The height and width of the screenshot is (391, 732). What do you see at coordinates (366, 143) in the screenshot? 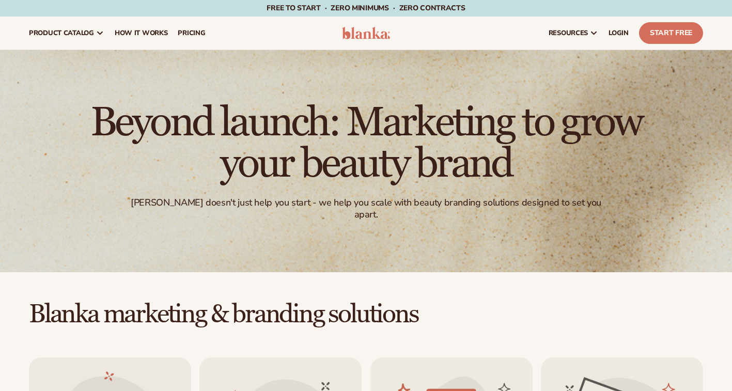
I see `h1: Beyond launch: Marketing to grow your beauty brand` at bounding box center [366, 143].